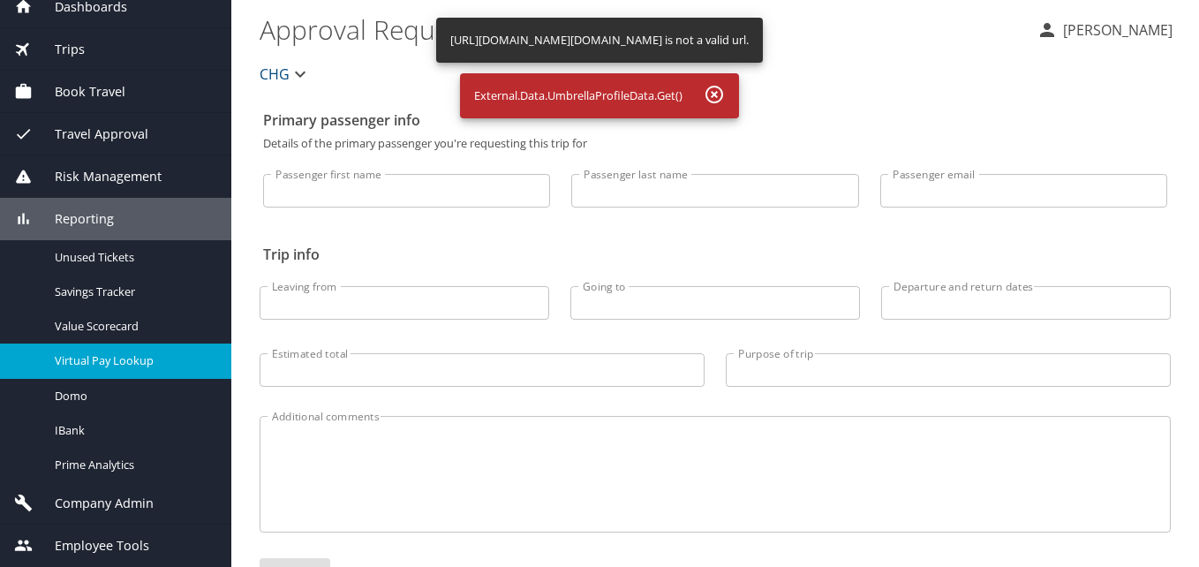 The width and height of the screenshot is (1199, 567). What do you see at coordinates (90, 134) in the screenshot?
I see `span: Travel Approval` at bounding box center [90, 134].